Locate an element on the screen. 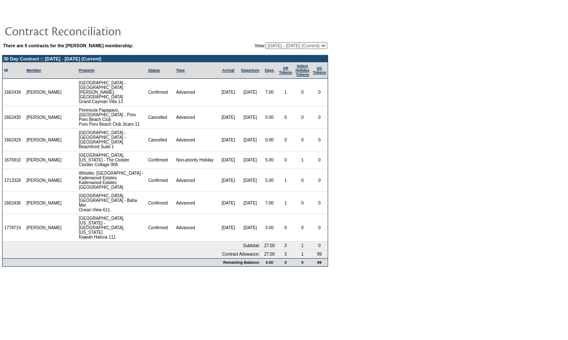  td: Id is located at coordinates (14, 70).